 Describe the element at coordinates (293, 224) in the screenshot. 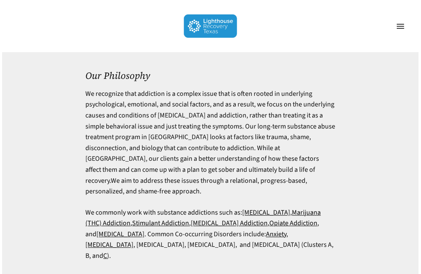

I see `a: Opiate Addiction` at that location.